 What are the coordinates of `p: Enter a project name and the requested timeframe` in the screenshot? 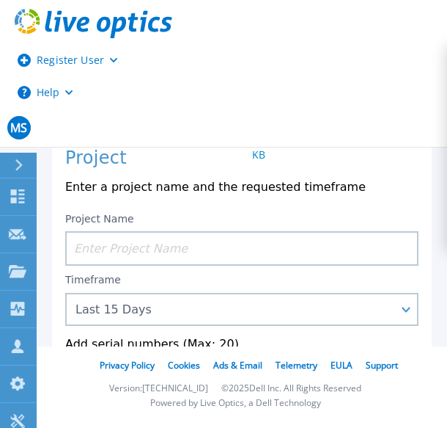 It's located at (242, 187).